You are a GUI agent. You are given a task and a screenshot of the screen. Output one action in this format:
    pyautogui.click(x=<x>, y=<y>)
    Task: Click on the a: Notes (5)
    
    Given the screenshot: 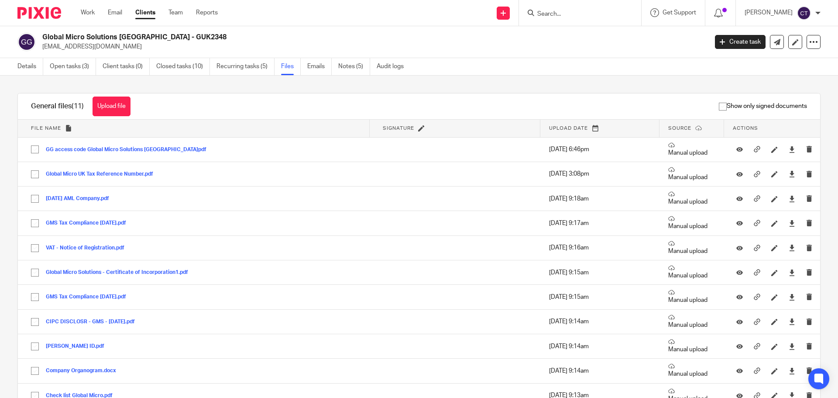 What is the action you would take?
    pyautogui.click(x=354, y=66)
    